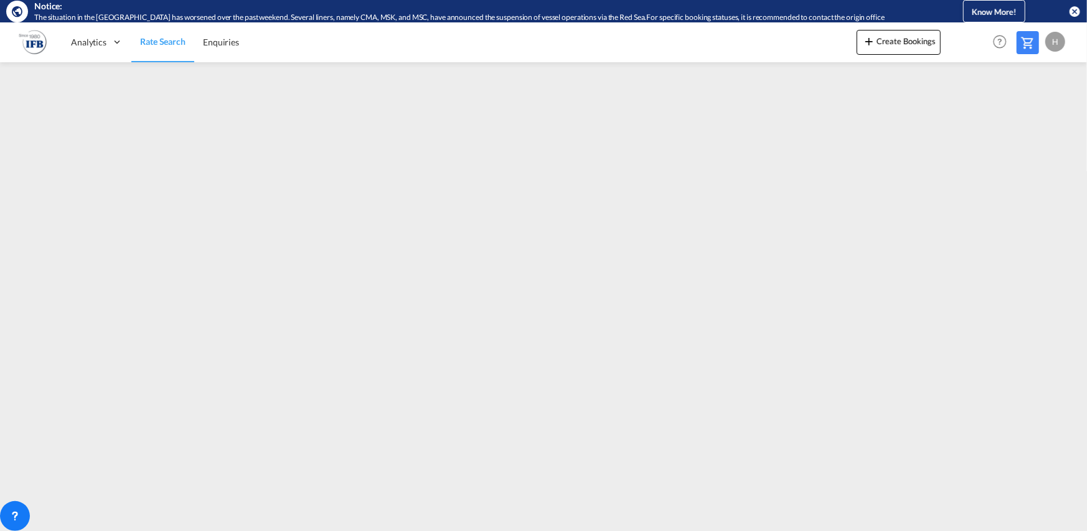 Image resolution: width=1087 pixels, height=531 pixels. Describe the element at coordinates (96, 42) in the screenshot. I see `div: Analytics` at that location.